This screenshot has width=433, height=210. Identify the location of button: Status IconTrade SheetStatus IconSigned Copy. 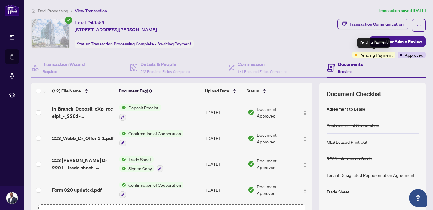
(141, 164).